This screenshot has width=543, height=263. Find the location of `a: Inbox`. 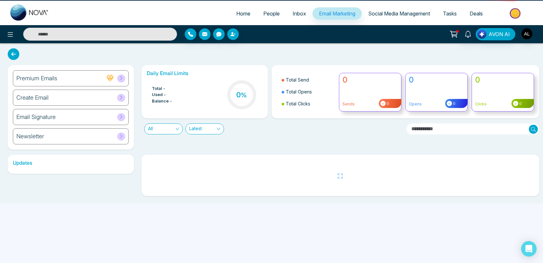

a: Inbox is located at coordinates (300, 14).